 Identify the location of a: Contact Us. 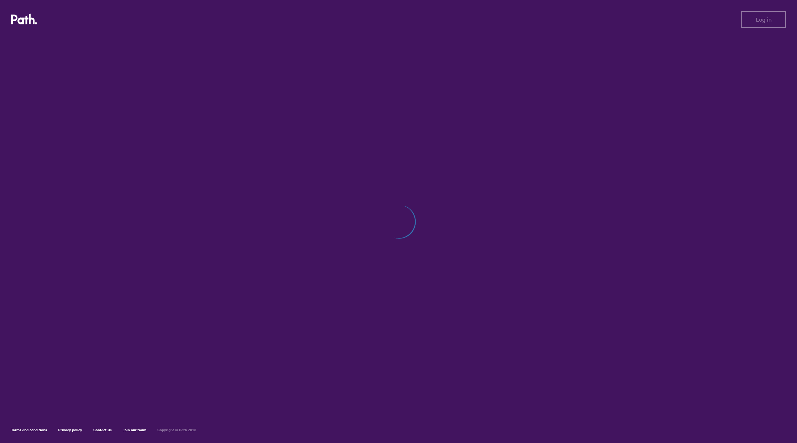
(102, 429).